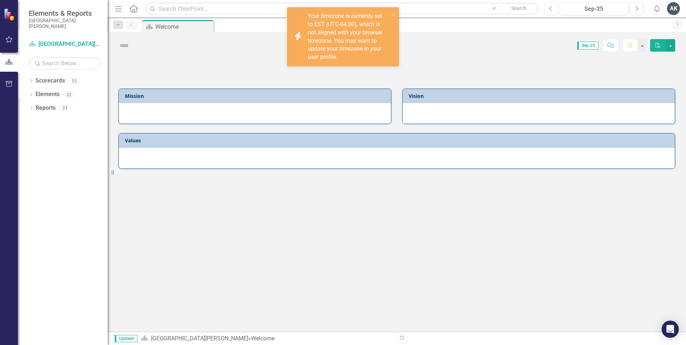 This screenshot has width=686, height=345. I want to click on span: Elements & Reports, so click(65, 13).